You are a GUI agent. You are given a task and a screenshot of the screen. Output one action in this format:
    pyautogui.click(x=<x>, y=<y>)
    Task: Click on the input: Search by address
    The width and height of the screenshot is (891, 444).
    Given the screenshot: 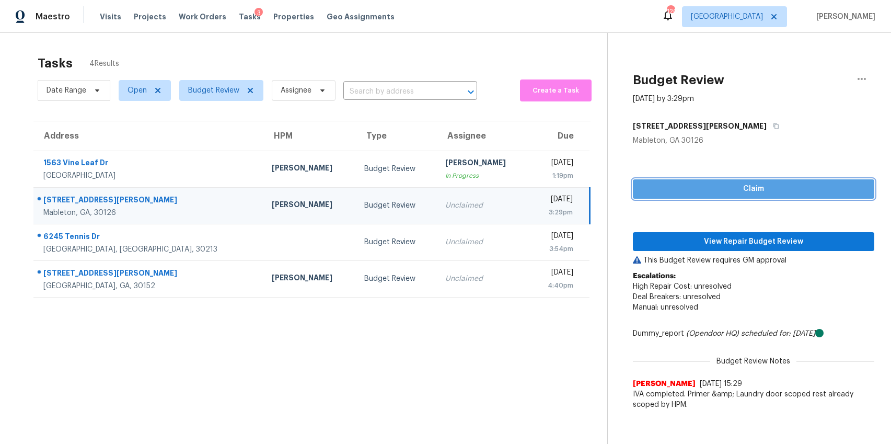 What is the action you would take?
    pyautogui.click(x=395, y=91)
    